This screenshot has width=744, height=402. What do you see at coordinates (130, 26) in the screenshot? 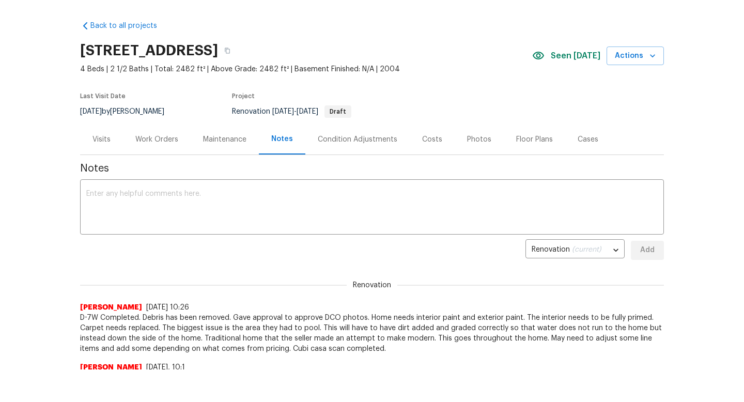
I see `a: Back to all projects` at bounding box center [130, 26].